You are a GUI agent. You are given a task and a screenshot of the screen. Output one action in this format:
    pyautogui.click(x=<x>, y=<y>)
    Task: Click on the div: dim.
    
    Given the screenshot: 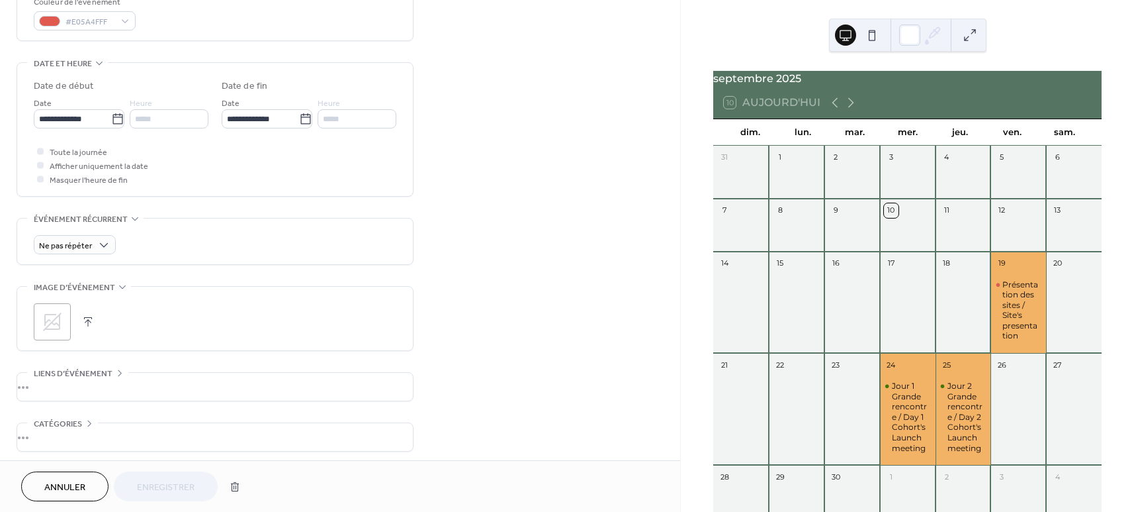 What is the action you would take?
    pyautogui.click(x=750, y=132)
    